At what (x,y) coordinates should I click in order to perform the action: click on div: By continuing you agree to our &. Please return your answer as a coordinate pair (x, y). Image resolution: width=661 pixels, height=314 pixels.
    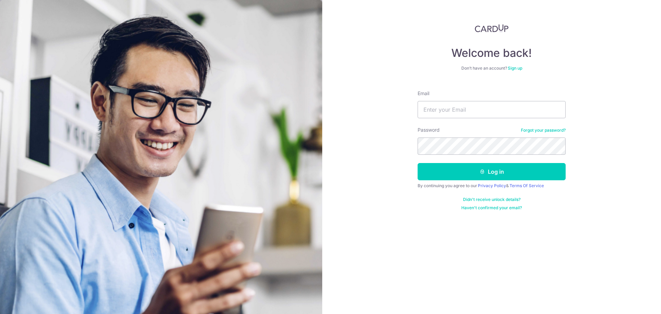
    Looking at the image, I should click on (492, 186).